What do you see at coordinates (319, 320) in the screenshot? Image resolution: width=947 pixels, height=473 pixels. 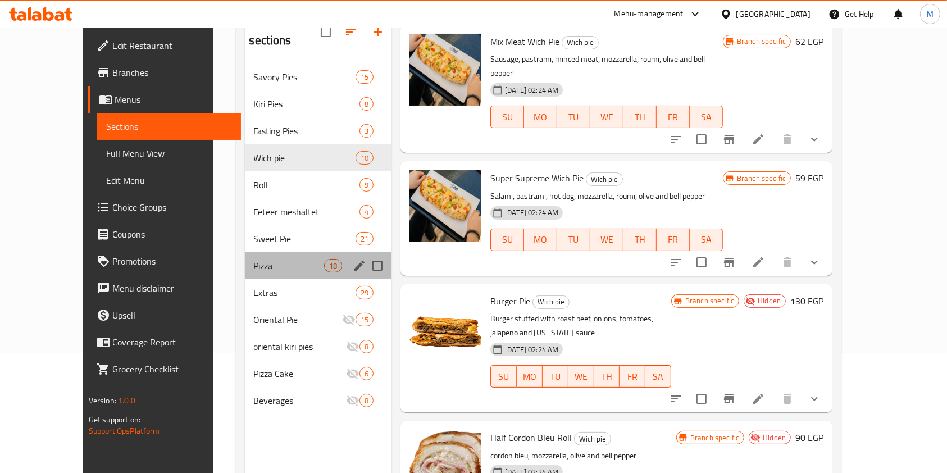 I see `div: Oriental Pie15` at bounding box center [319, 320].